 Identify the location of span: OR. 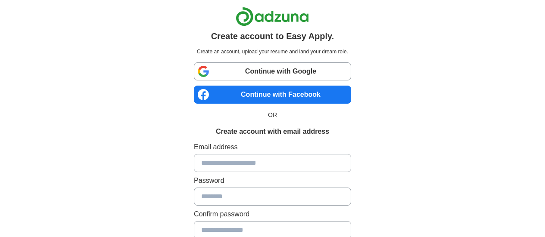
(272, 115).